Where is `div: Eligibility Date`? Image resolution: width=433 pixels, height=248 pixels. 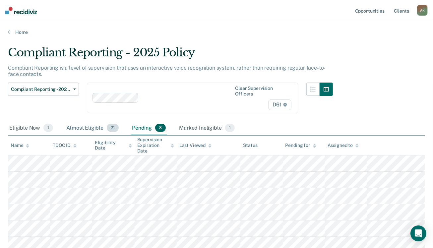
div: Eligibility Date is located at coordinates (113, 146).